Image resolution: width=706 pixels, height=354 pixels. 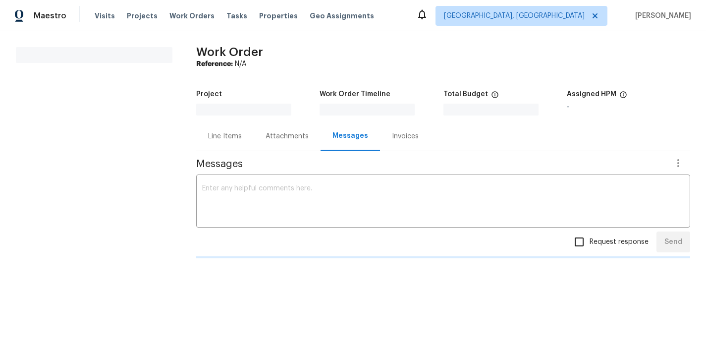 I want to click on div: Attachments, so click(x=287, y=136).